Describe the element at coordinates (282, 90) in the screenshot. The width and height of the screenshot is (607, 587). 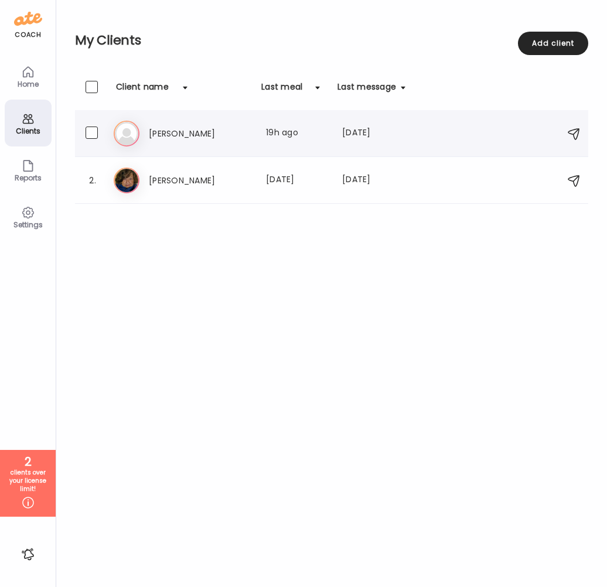
I see `div: Last meal` at that location.